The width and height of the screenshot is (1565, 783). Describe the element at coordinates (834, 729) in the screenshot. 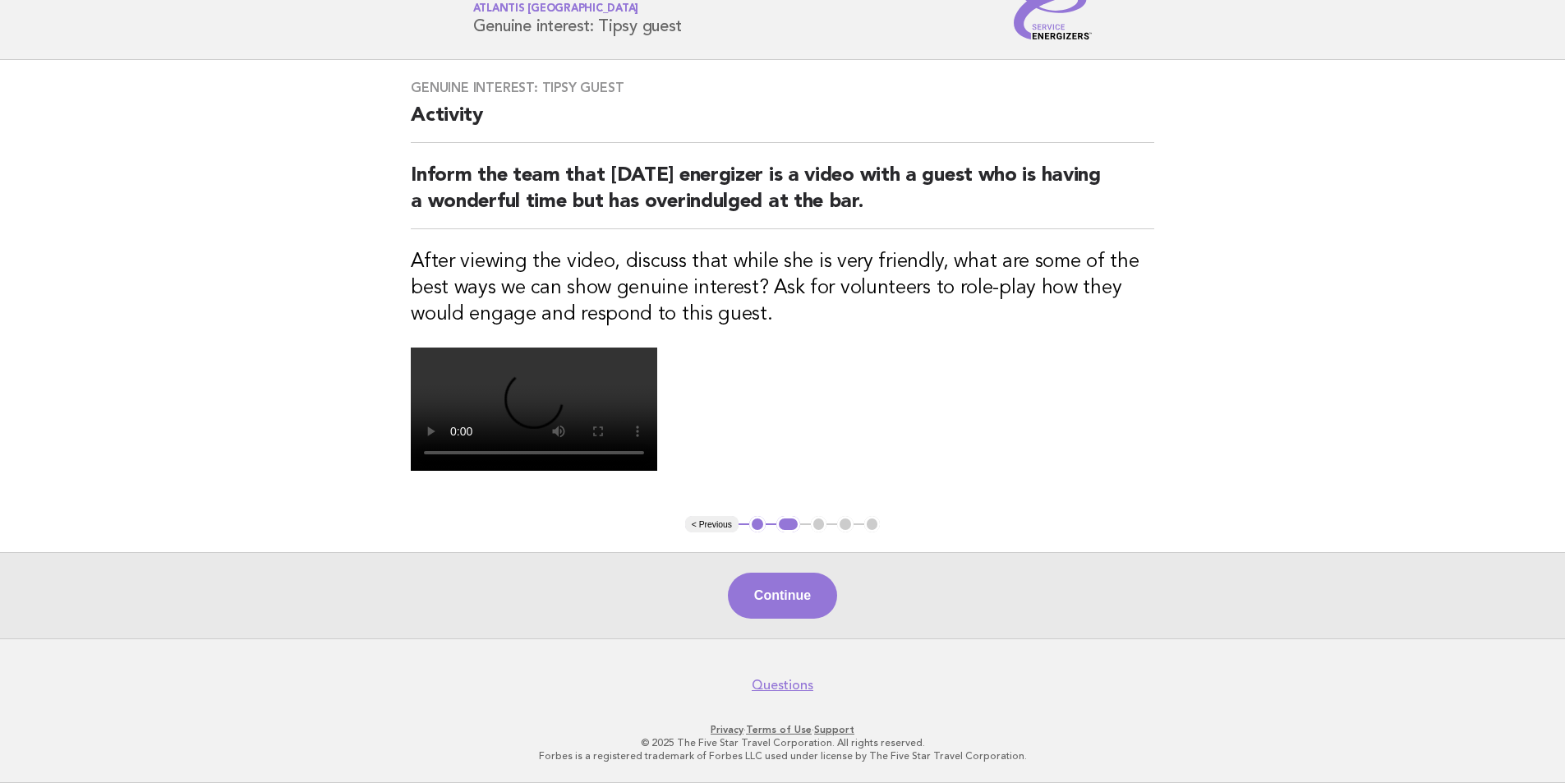

I see `a: Support` at that location.